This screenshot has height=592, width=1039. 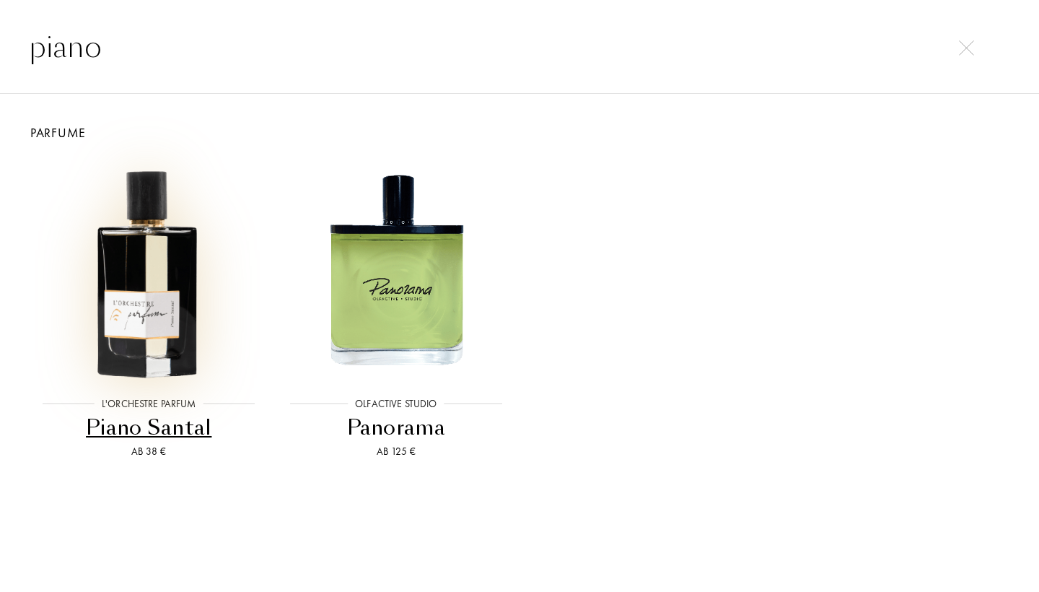 I want to click on a: Piano Santal L'Orchestre ParfumPiano SantalAb 38 €, so click(x=149, y=309).